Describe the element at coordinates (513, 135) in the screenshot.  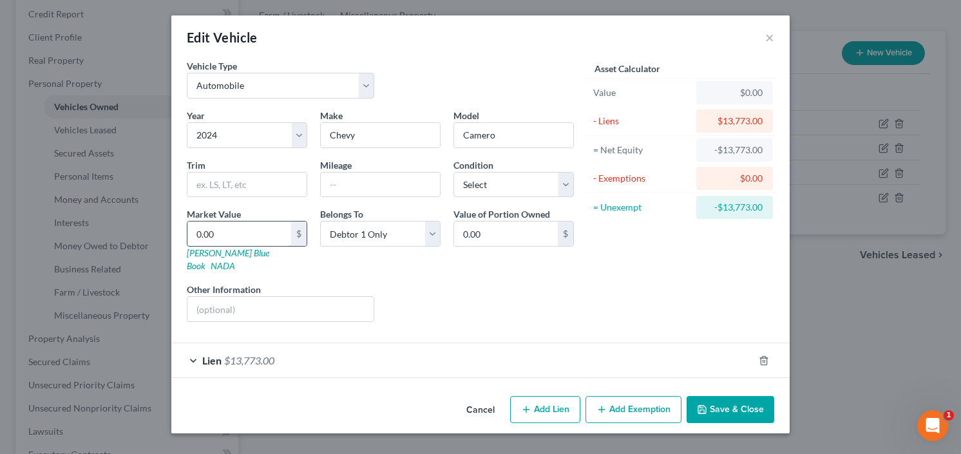
I see `input: ex. Altima` at that location.